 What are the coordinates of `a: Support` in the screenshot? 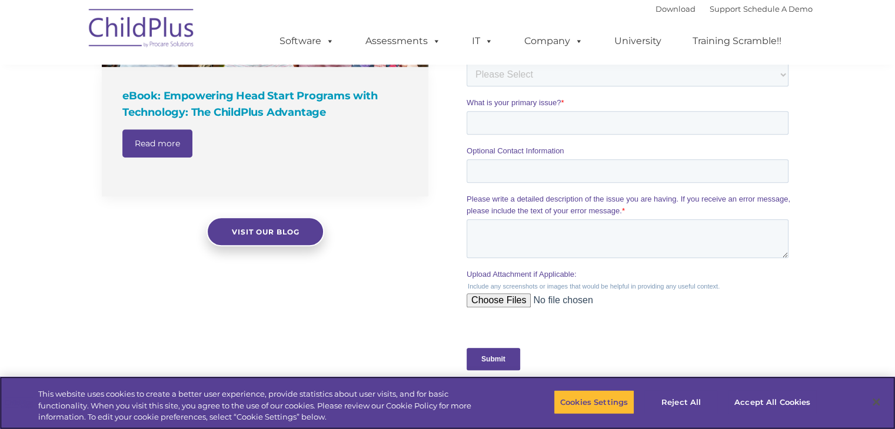 It's located at (725, 9).